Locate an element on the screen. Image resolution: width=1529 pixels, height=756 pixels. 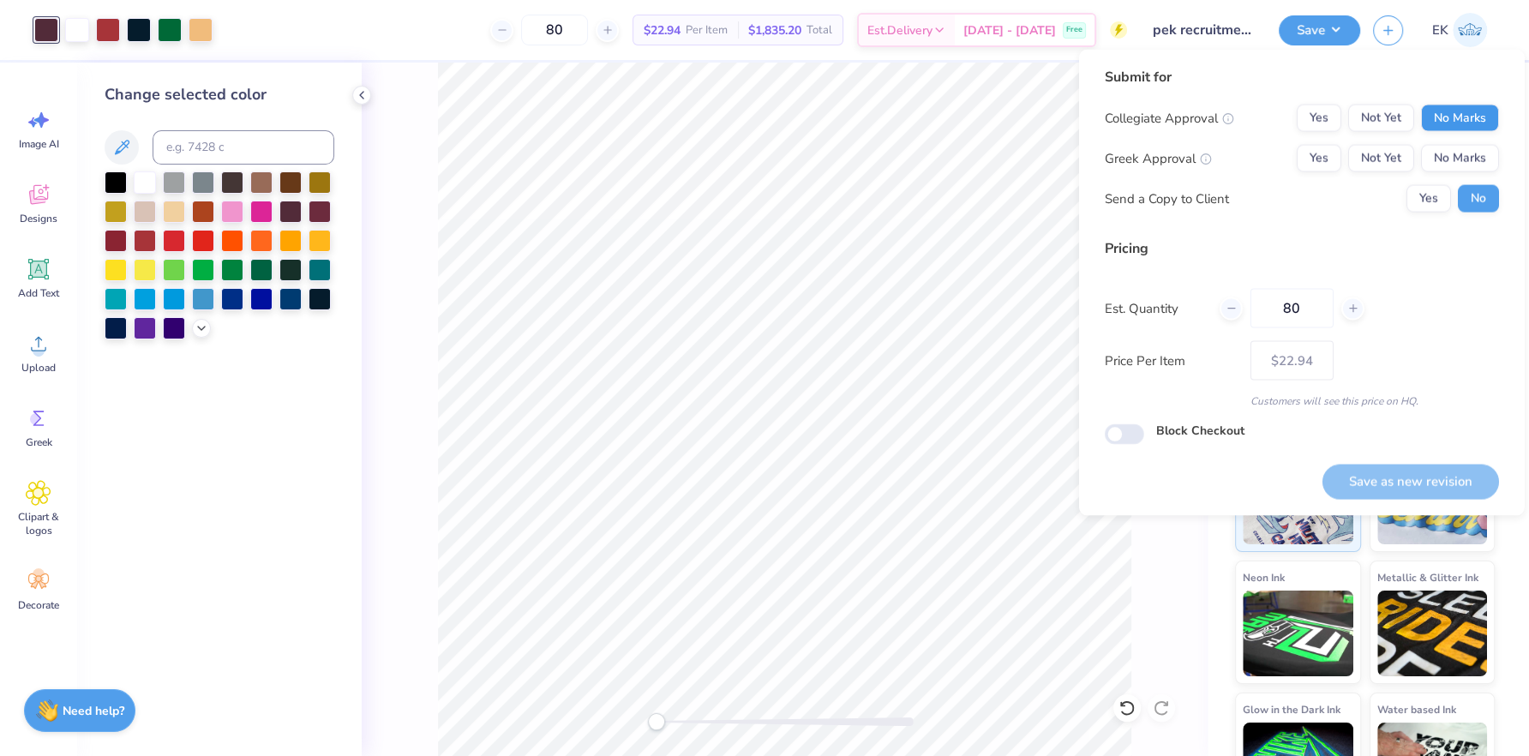
div: Accessibility label is located at coordinates (657, 722).